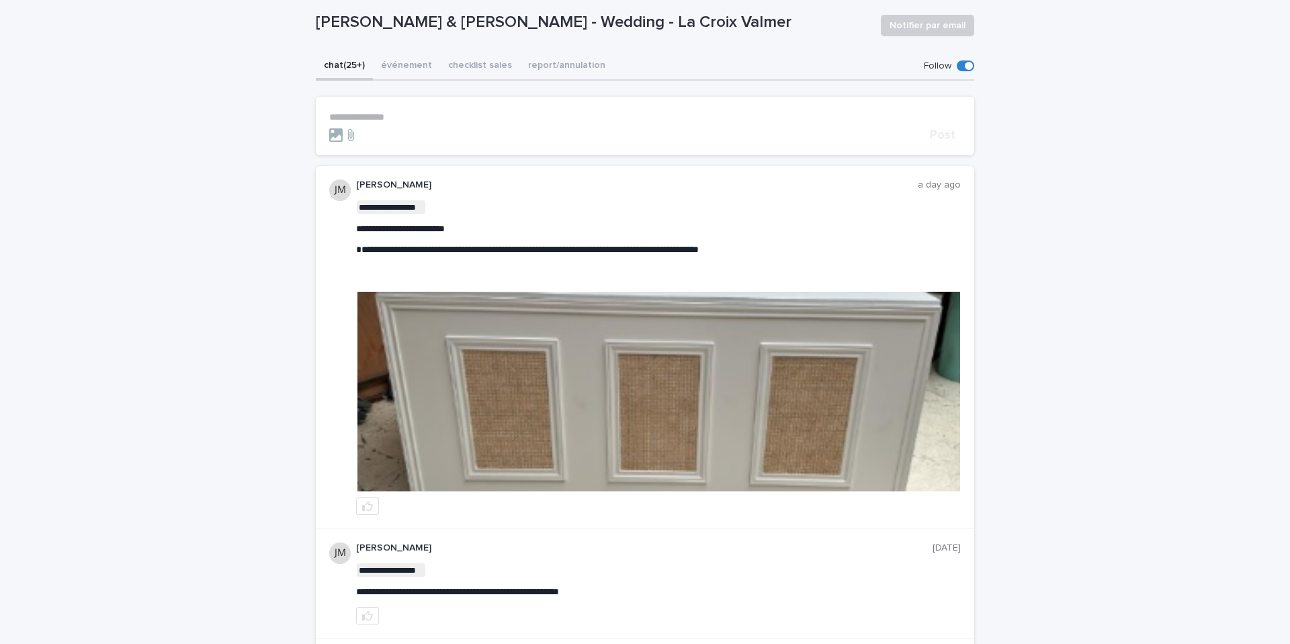 The width and height of the screenshot is (1290, 644). Describe the element at coordinates (927, 26) in the screenshot. I see `button: Notifier par email` at that location.